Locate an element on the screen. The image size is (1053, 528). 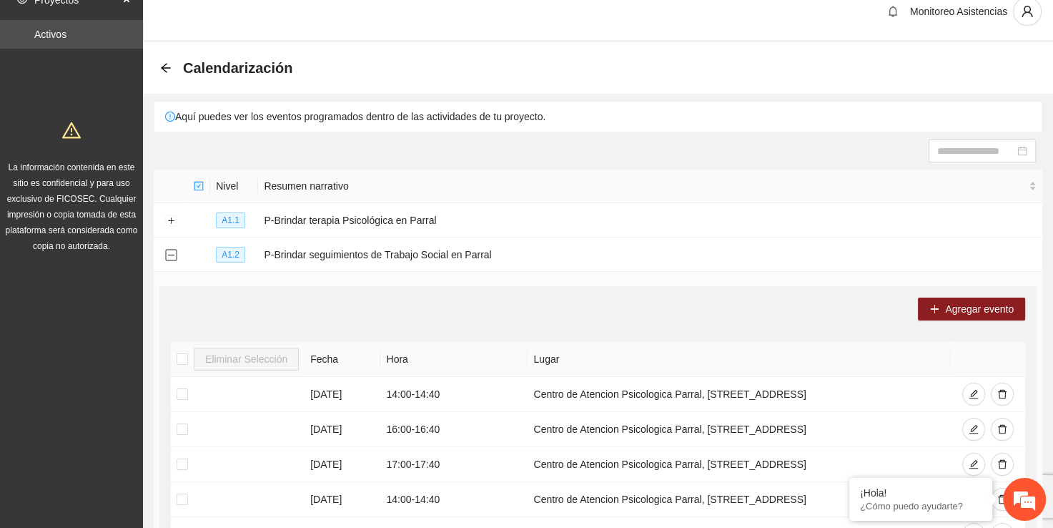
td: 17:00 - 17:40 is located at coordinates (454, 464).